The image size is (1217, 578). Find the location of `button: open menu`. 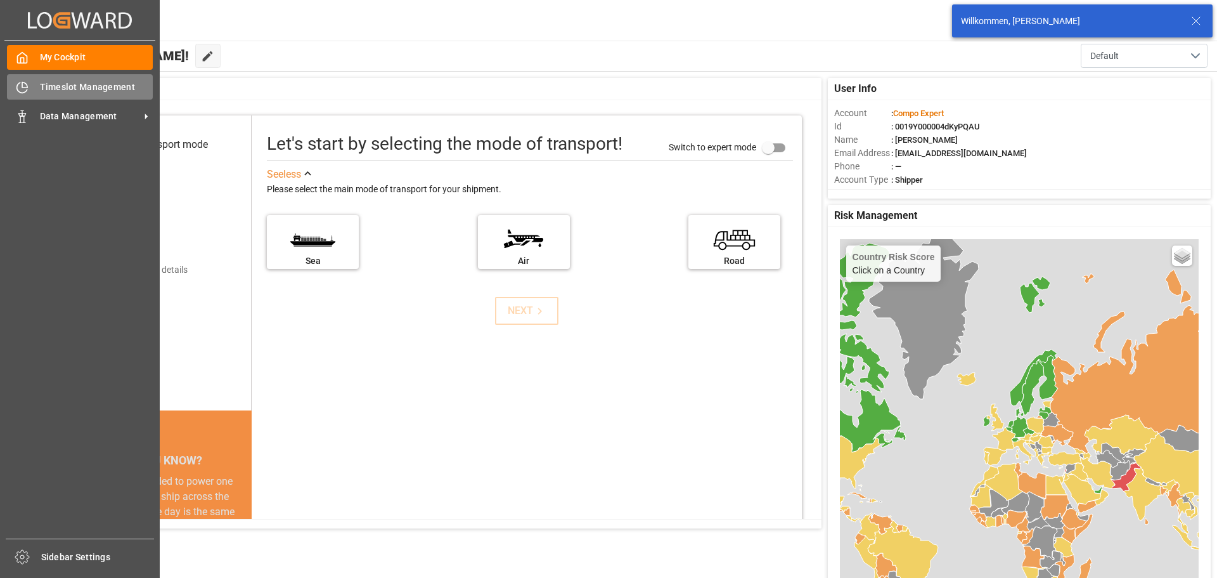

button: open menu is located at coordinates (1144, 56).